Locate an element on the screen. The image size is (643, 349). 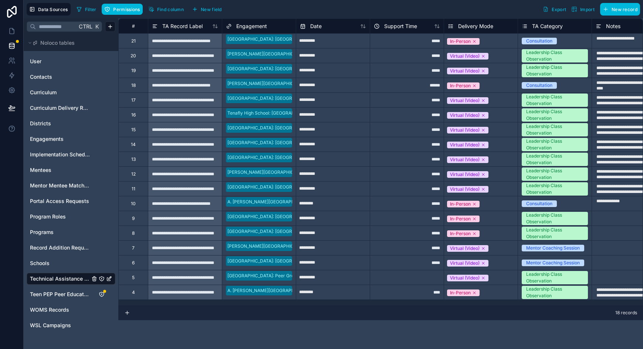
span: Notes is located at coordinates (613, 26).